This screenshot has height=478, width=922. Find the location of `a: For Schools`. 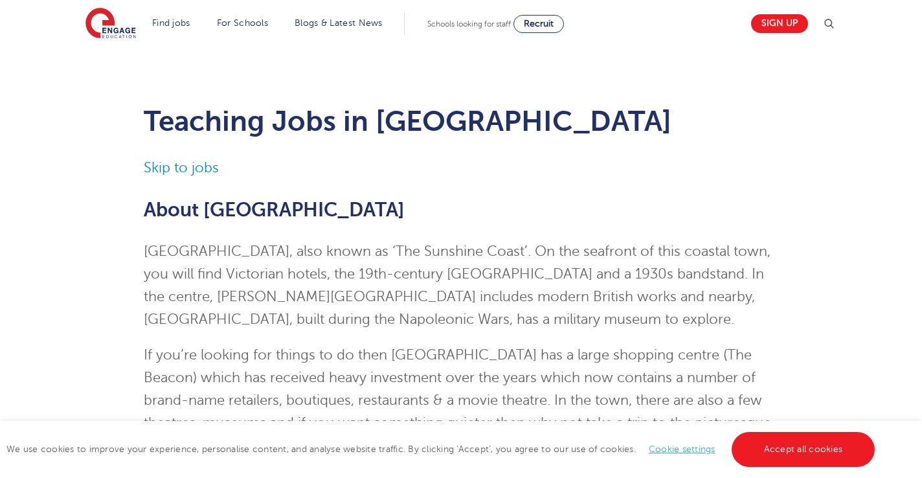

a: For Schools is located at coordinates (242, 23).